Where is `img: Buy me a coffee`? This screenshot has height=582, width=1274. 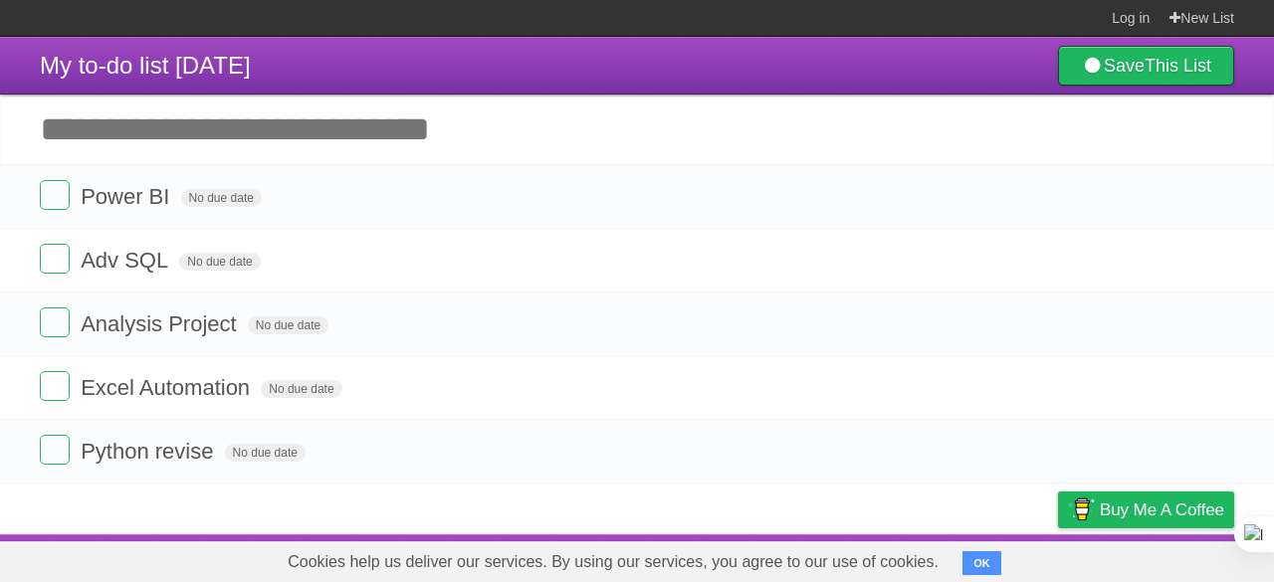
img: Buy me a coffee is located at coordinates (1081, 509).